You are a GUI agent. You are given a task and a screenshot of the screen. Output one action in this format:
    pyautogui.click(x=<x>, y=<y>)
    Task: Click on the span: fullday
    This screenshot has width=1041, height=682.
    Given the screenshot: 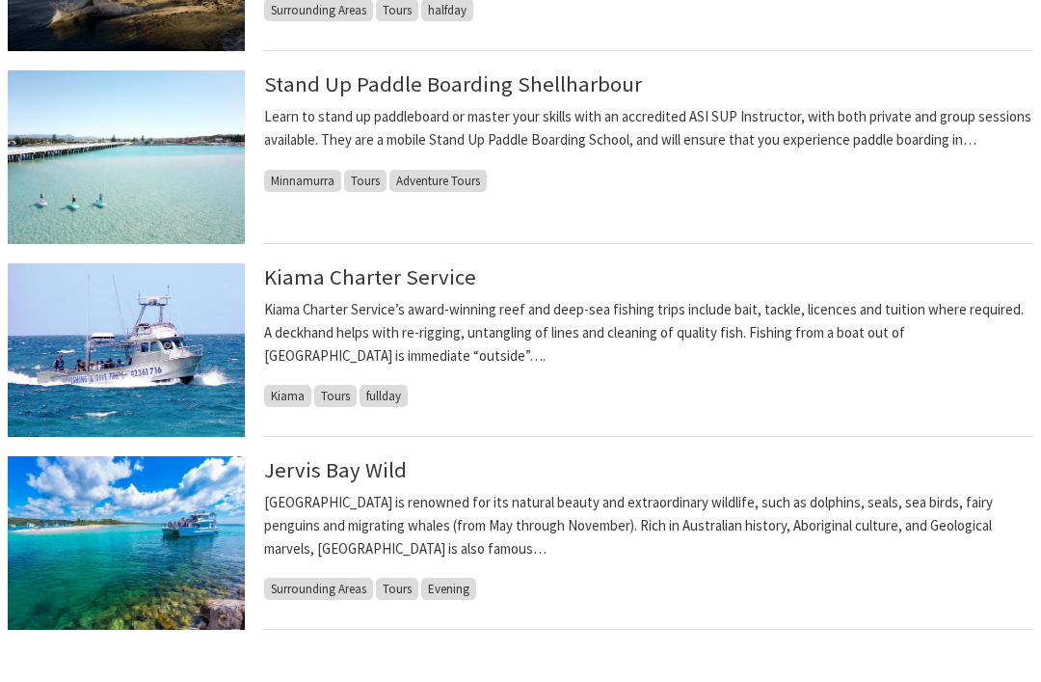 What is the action you would take?
    pyautogui.click(x=384, y=395)
    